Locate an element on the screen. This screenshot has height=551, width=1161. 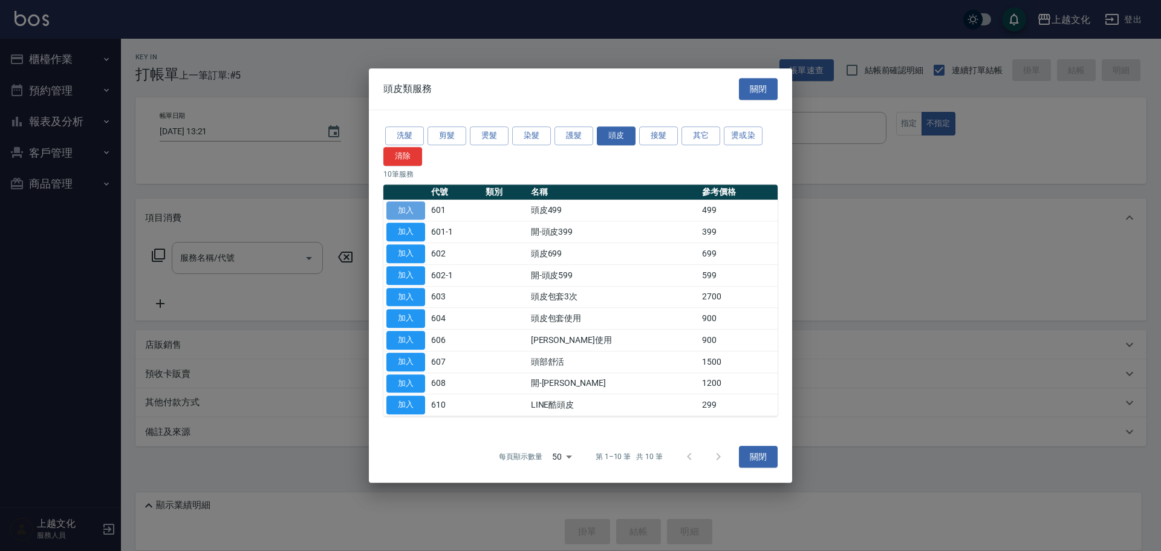
td: 603 is located at coordinates (455, 297).